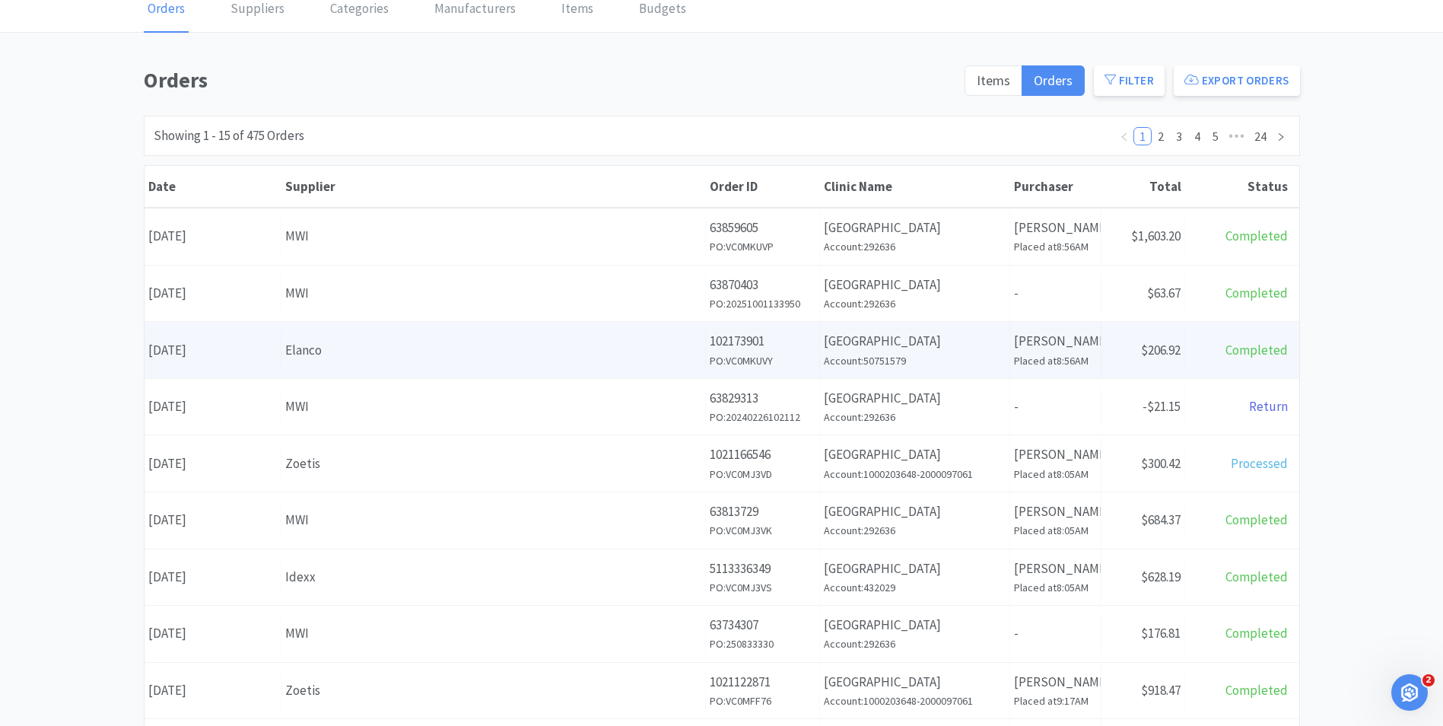 This screenshot has width=1443, height=726. Describe the element at coordinates (1260, 136) in the screenshot. I see `a: 24` at that location.